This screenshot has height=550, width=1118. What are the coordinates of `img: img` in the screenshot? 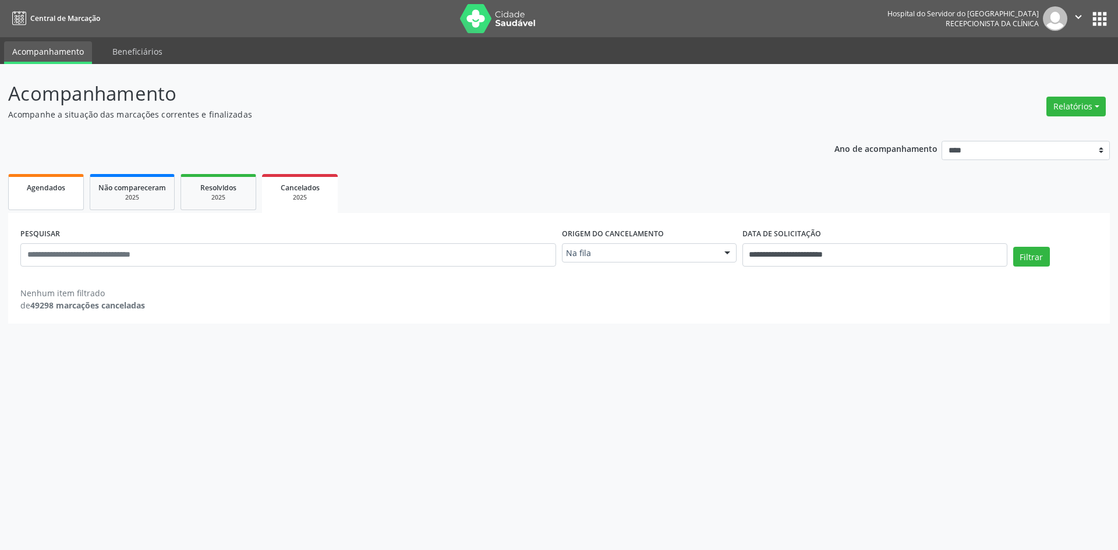 It's located at (1055, 19).